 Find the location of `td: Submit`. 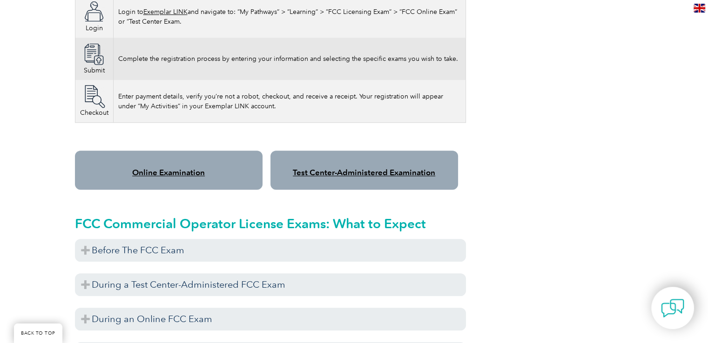

td: Submit is located at coordinates (94, 59).